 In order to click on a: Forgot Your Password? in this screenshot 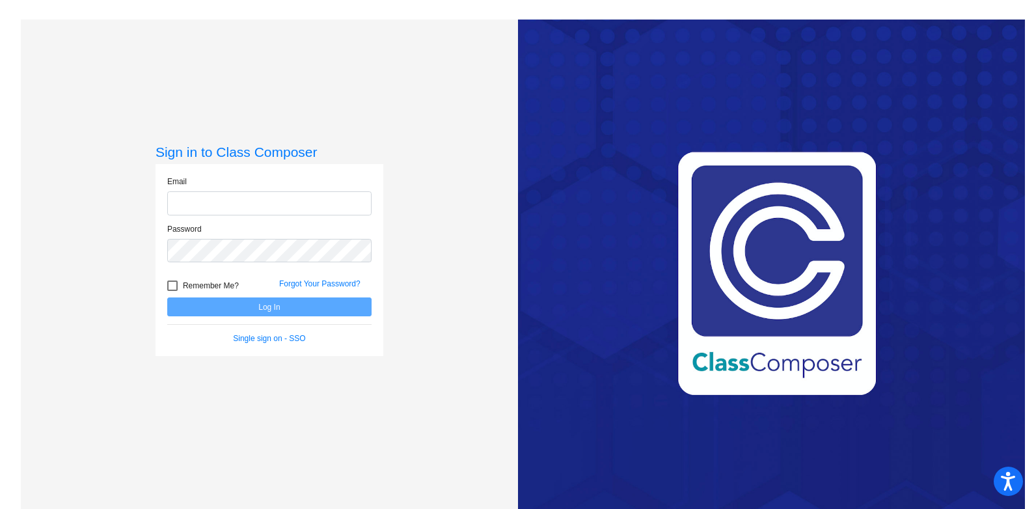, I will do `click(319, 284)`.